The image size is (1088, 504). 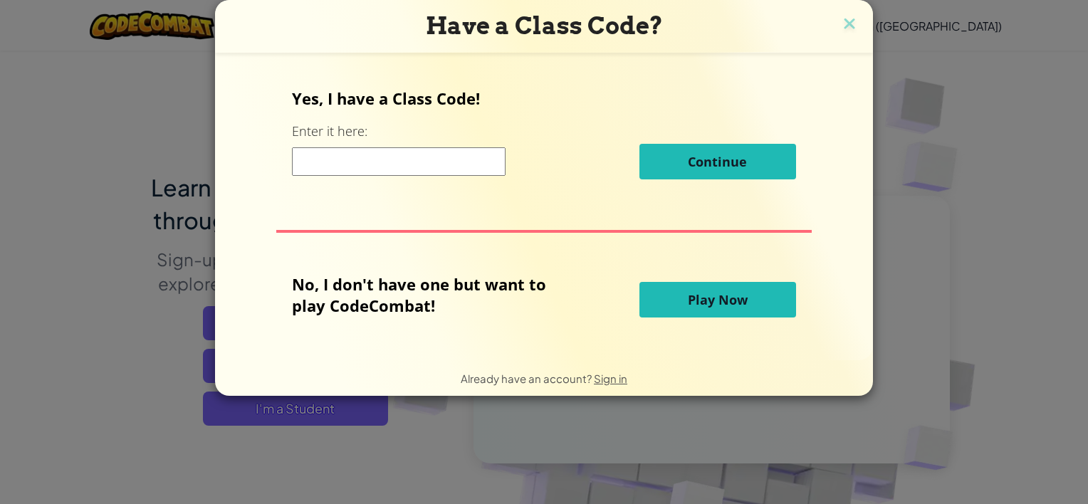 What do you see at coordinates (850, 25) in the screenshot?
I see `img: close icon` at bounding box center [850, 25].